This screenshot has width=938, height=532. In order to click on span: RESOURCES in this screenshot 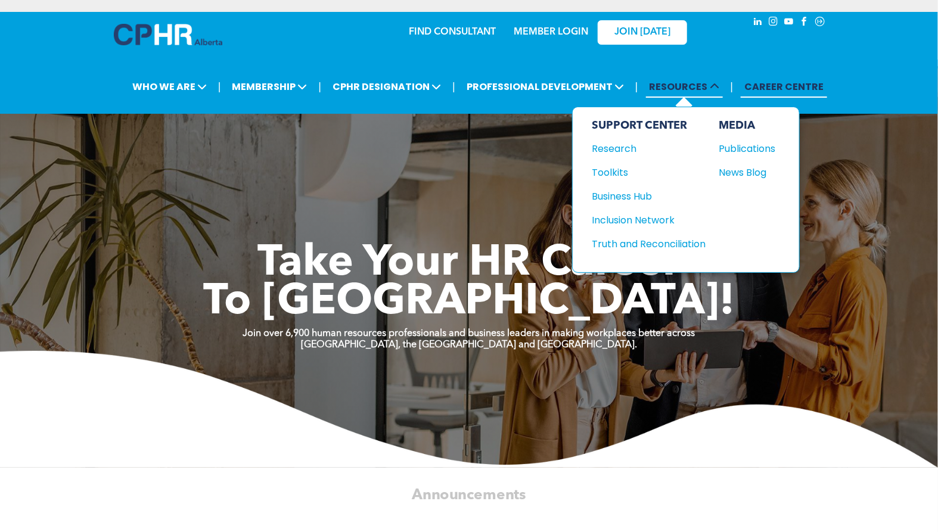, I will do `click(684, 86)`.